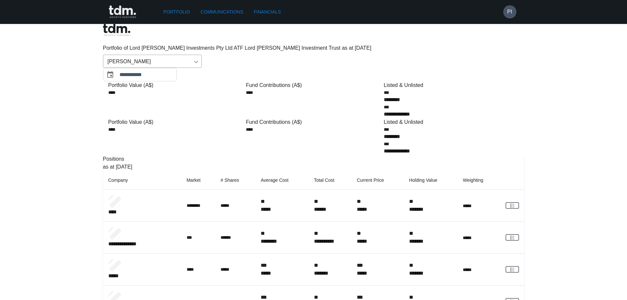 The height and width of the screenshot is (300, 627). I want to click on th: Weighting, so click(479, 180).